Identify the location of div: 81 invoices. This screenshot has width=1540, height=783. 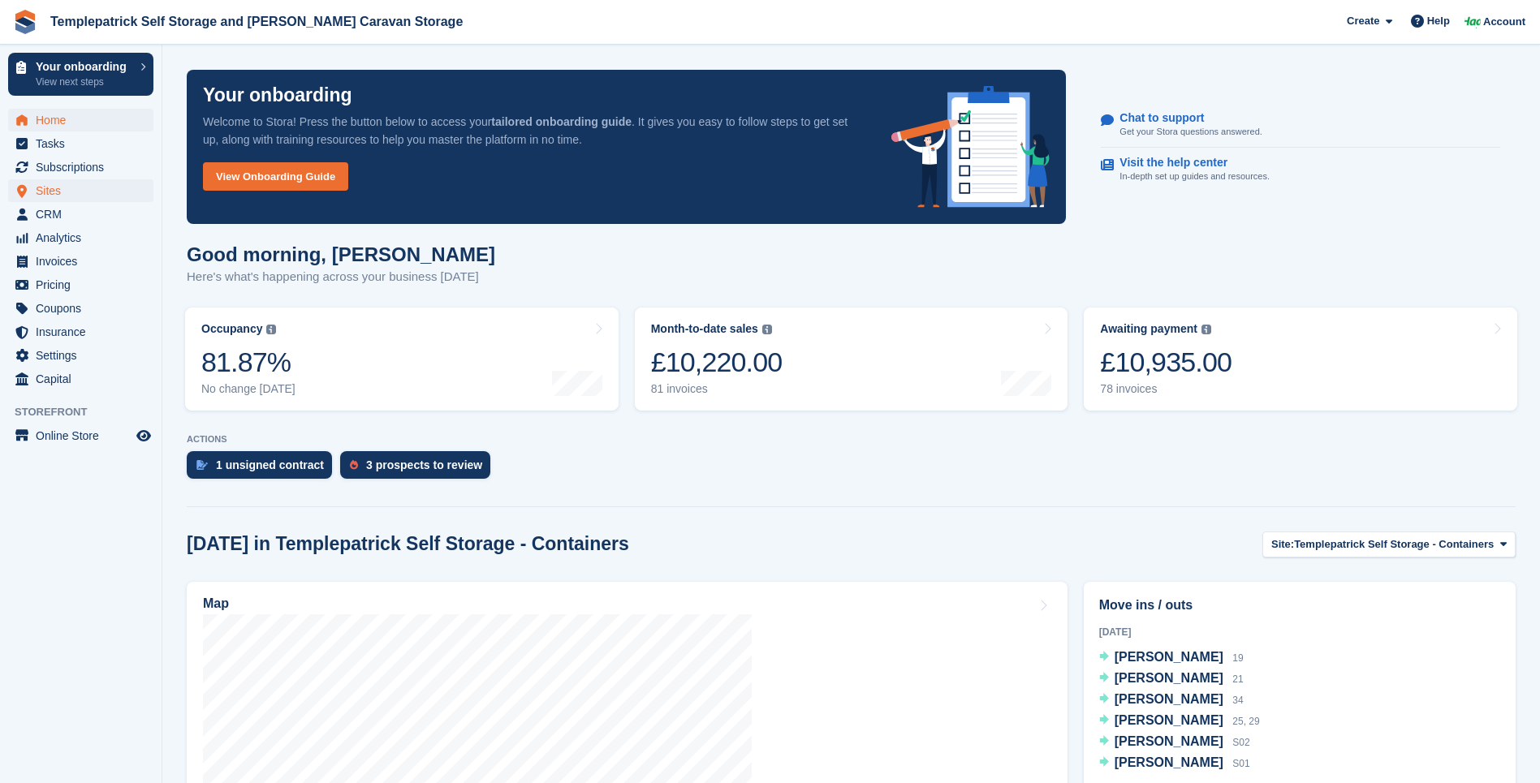
(717, 389).